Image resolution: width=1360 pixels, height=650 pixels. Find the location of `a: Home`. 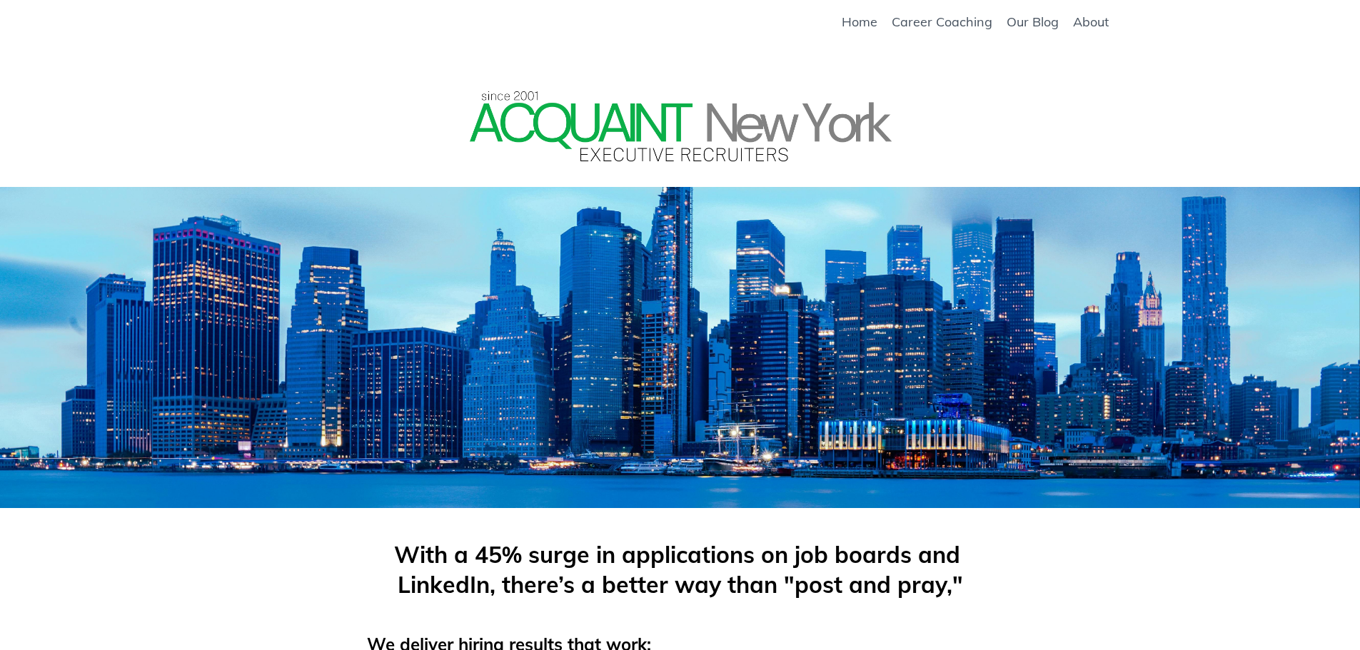

a: Home is located at coordinates (860, 22).